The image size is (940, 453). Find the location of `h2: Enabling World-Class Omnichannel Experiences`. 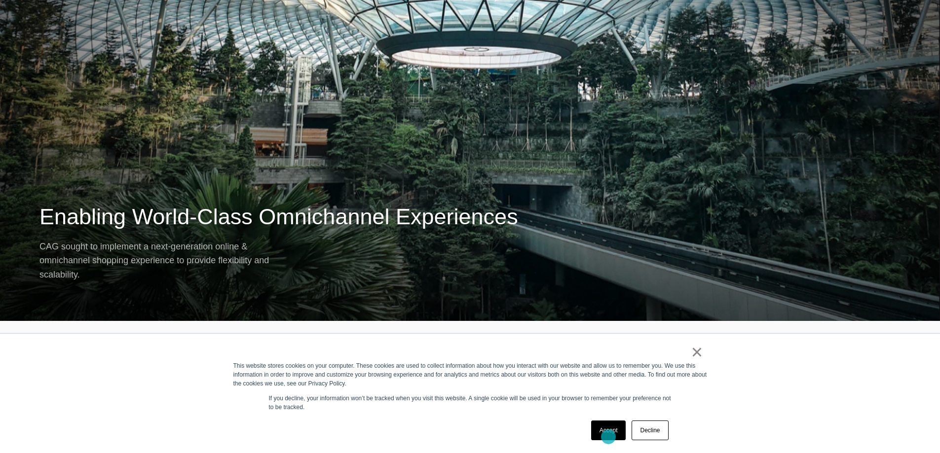

h2: Enabling World-Class Omnichannel Experiences is located at coordinates (470, 217).